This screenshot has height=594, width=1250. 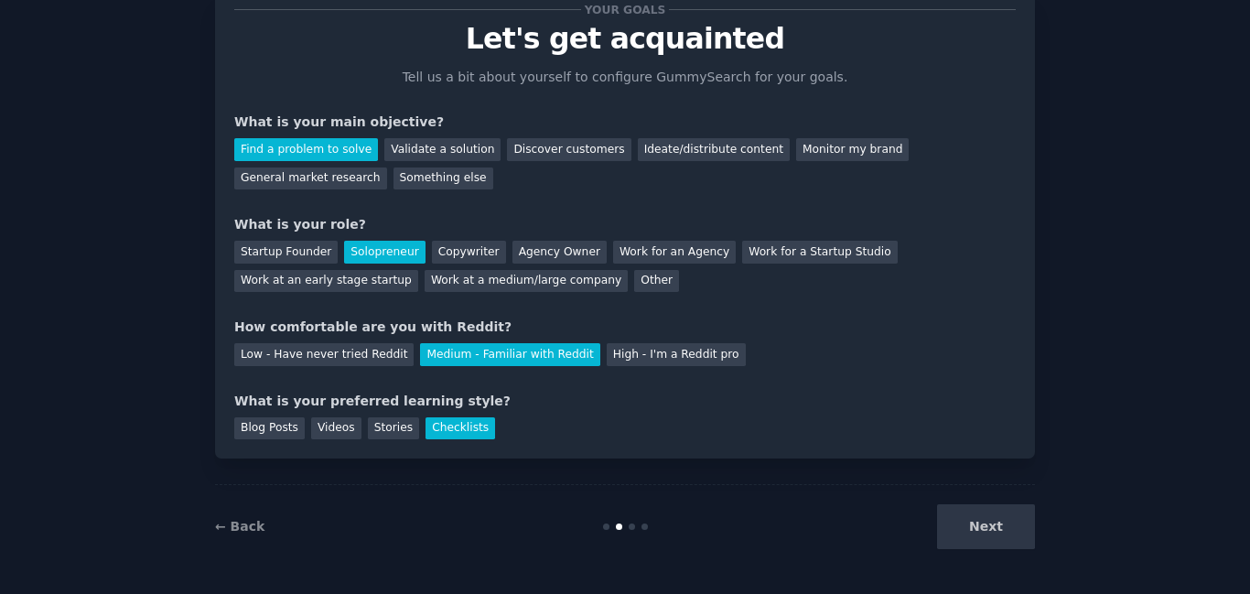 What do you see at coordinates (510, 354) in the screenshot?
I see `div: Medium - Familiar with Reddit` at bounding box center [510, 354].